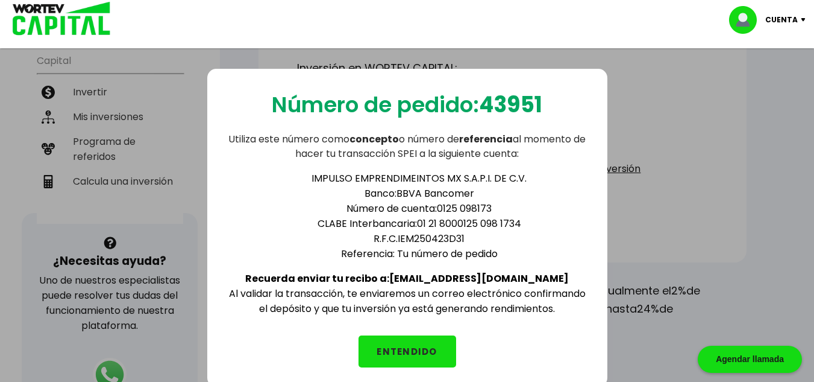  I want to click on div: Al validar la transacción, te enviaremos un correo electrónico confirmando el depósito y que tu i..., so click(407, 238).